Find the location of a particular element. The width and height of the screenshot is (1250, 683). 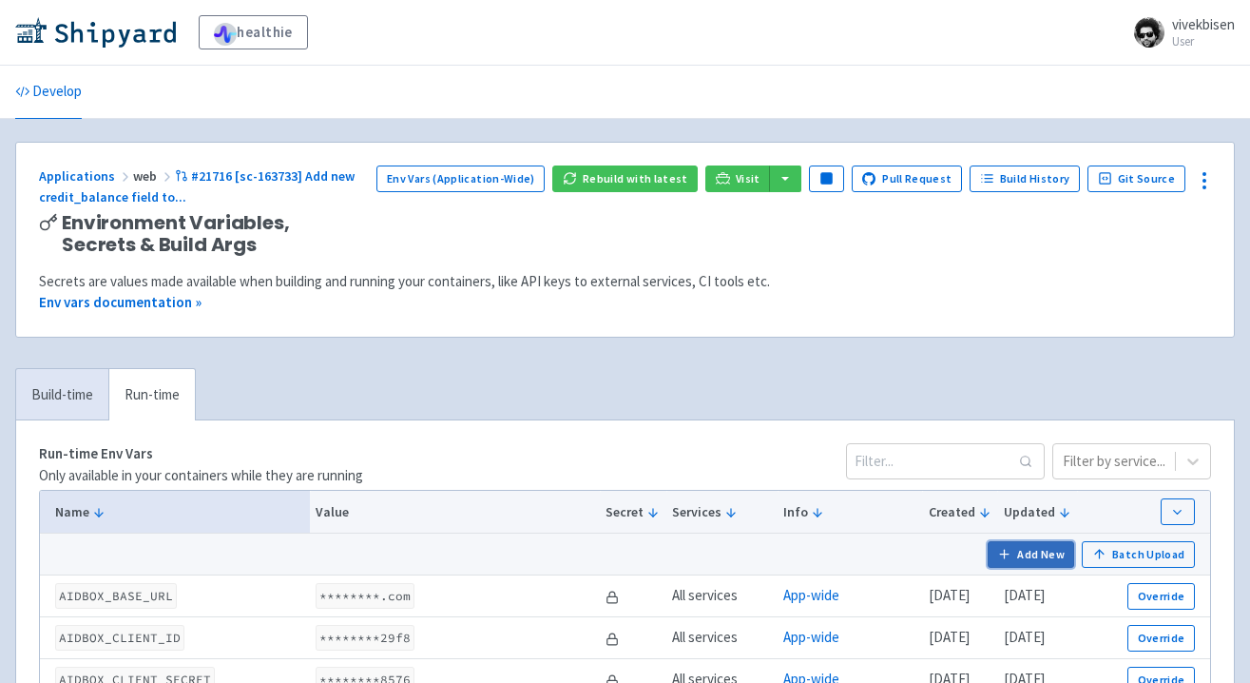

a: Env Vars (Application-Wide) is located at coordinates (460, 179).